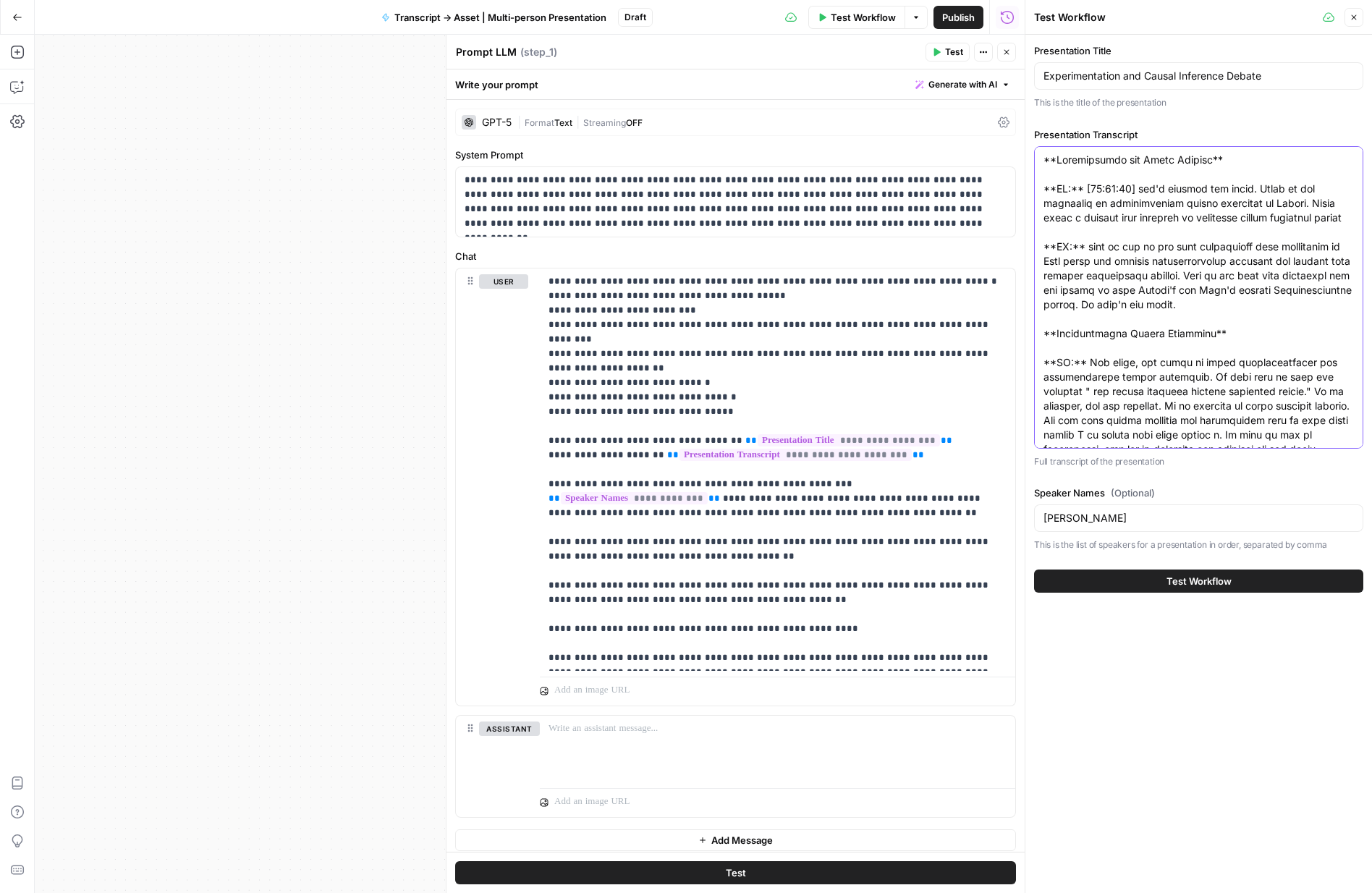 The height and width of the screenshot is (893, 1372). I want to click on label: Presentation Title, so click(1198, 51).